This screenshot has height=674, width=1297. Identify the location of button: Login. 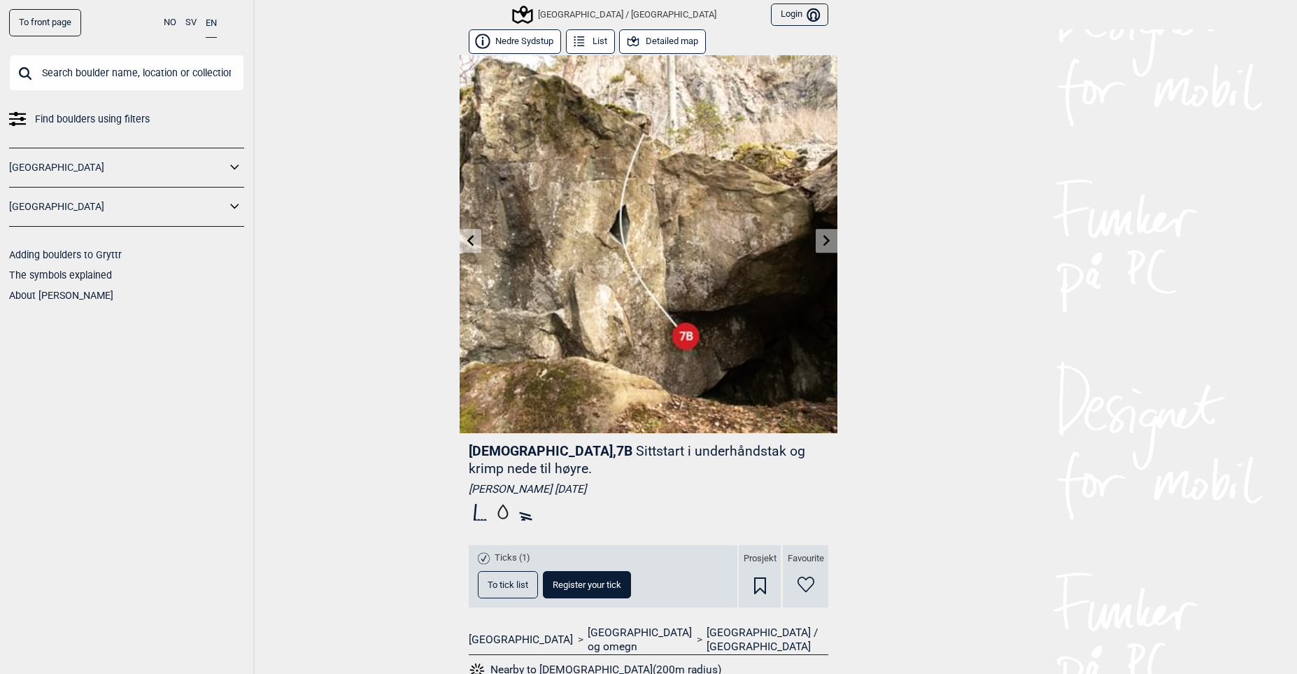
(800, 15).